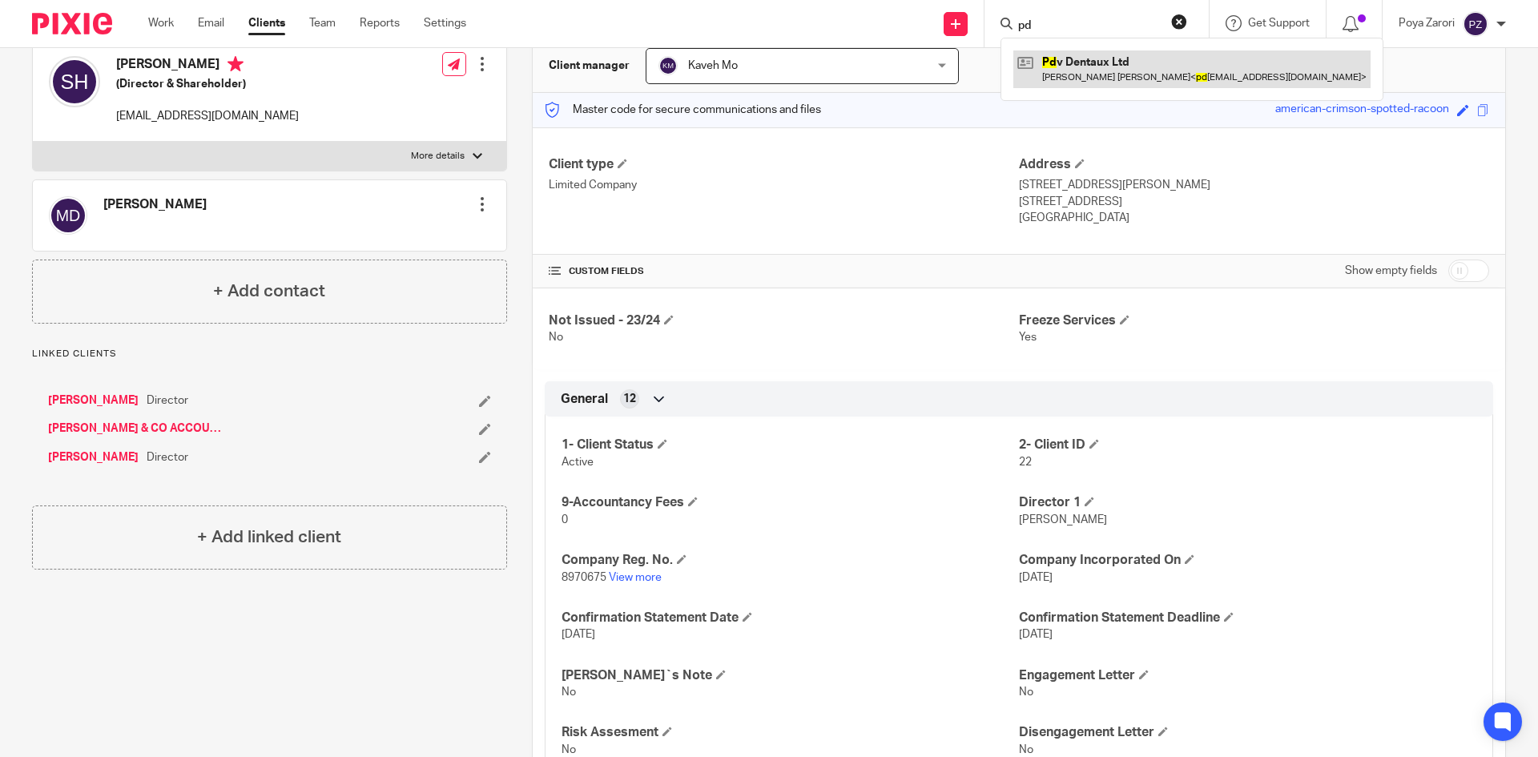 This screenshot has width=1538, height=757. Describe the element at coordinates (783, 320) in the screenshot. I see `h4: Not Issued - 23/24` at that location.